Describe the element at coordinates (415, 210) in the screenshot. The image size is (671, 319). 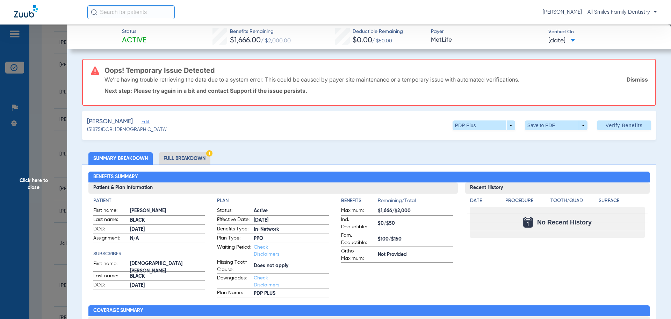
I see `span: $1,666/$2,000` at that location.